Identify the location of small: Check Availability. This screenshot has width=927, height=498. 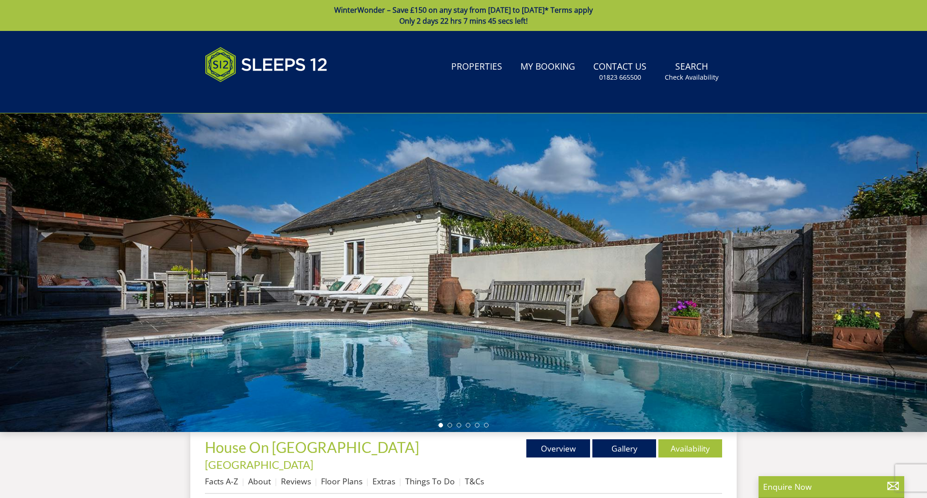
(691, 77).